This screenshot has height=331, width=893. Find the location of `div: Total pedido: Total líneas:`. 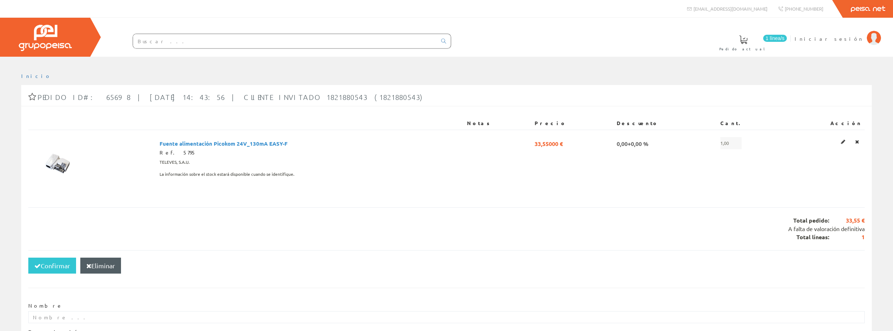

div: Total pedido: Total líneas: is located at coordinates (447, 228).